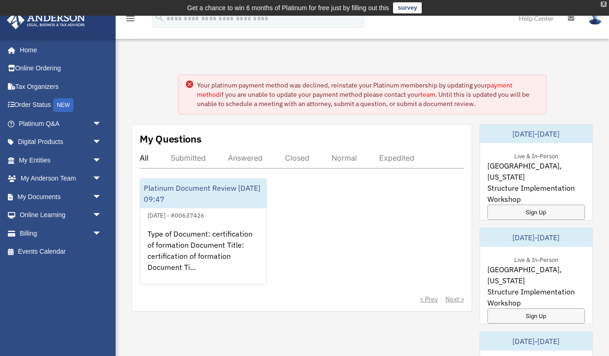 Image resolution: width=609 pixels, height=356 pixels. What do you see at coordinates (130, 19) in the screenshot?
I see `i: menu` at bounding box center [130, 19].